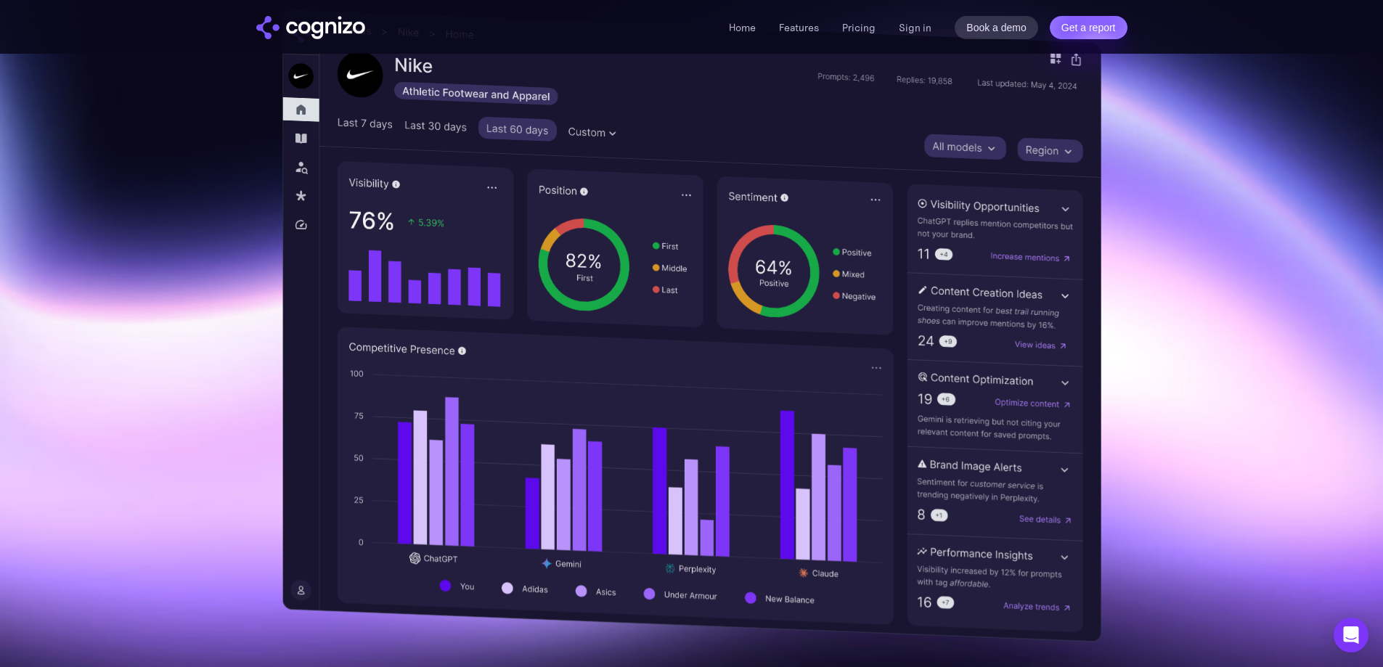 This screenshot has height=667, width=1383. Describe the element at coordinates (311, 28) in the screenshot. I see `img: cognizo logo` at that location.